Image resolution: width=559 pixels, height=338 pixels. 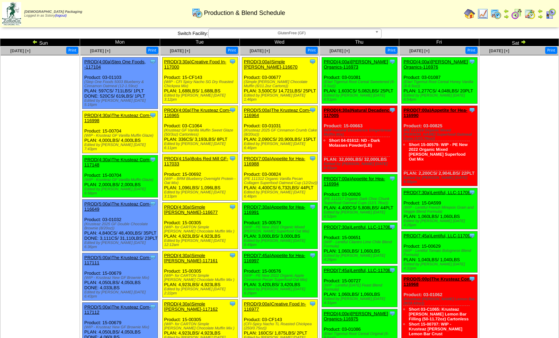 I want to click on span: Production & Blend Schedule, so click(x=245, y=13).